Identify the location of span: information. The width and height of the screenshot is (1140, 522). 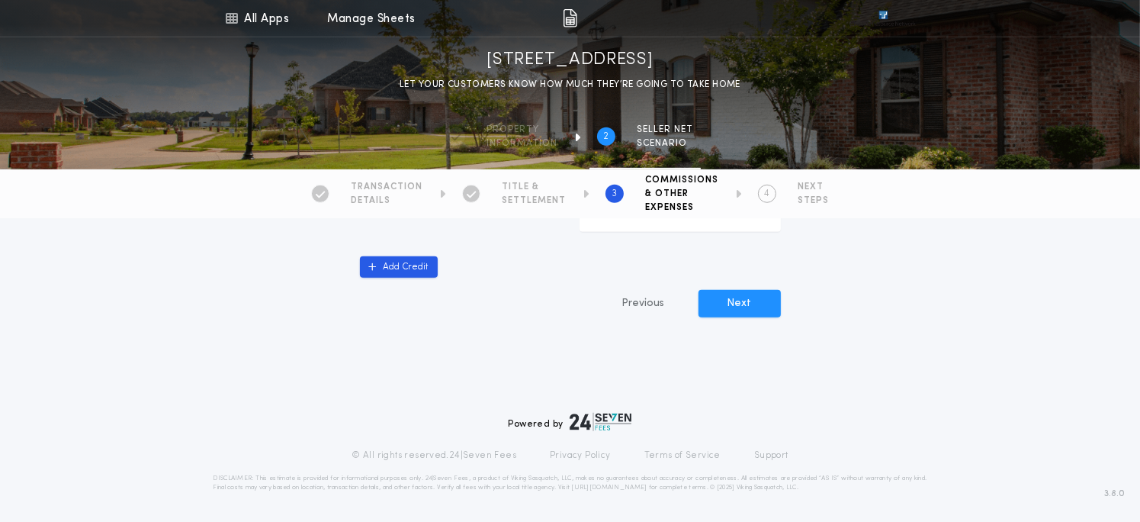
(522, 143).